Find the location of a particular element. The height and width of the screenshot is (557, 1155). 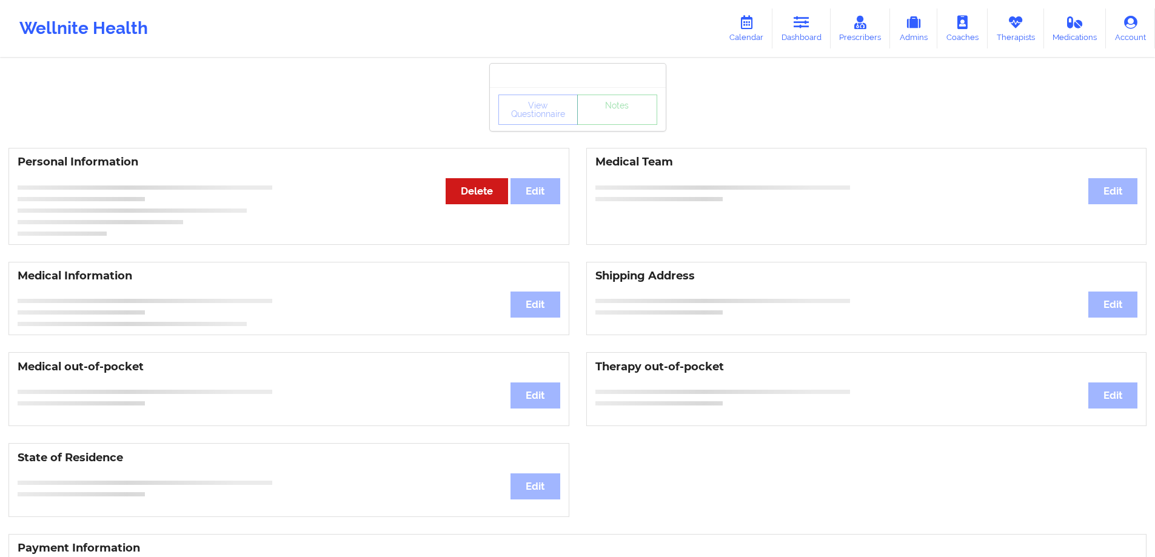

a: Medications is located at coordinates (1075, 28).